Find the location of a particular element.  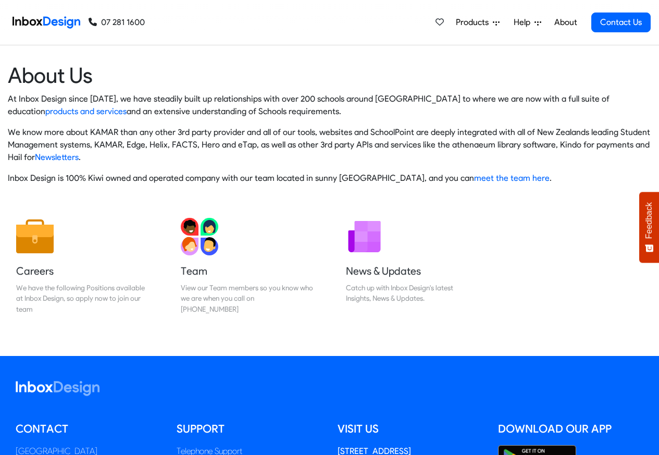

img: logo_inboxdesign_white.svg is located at coordinates (57, 388).